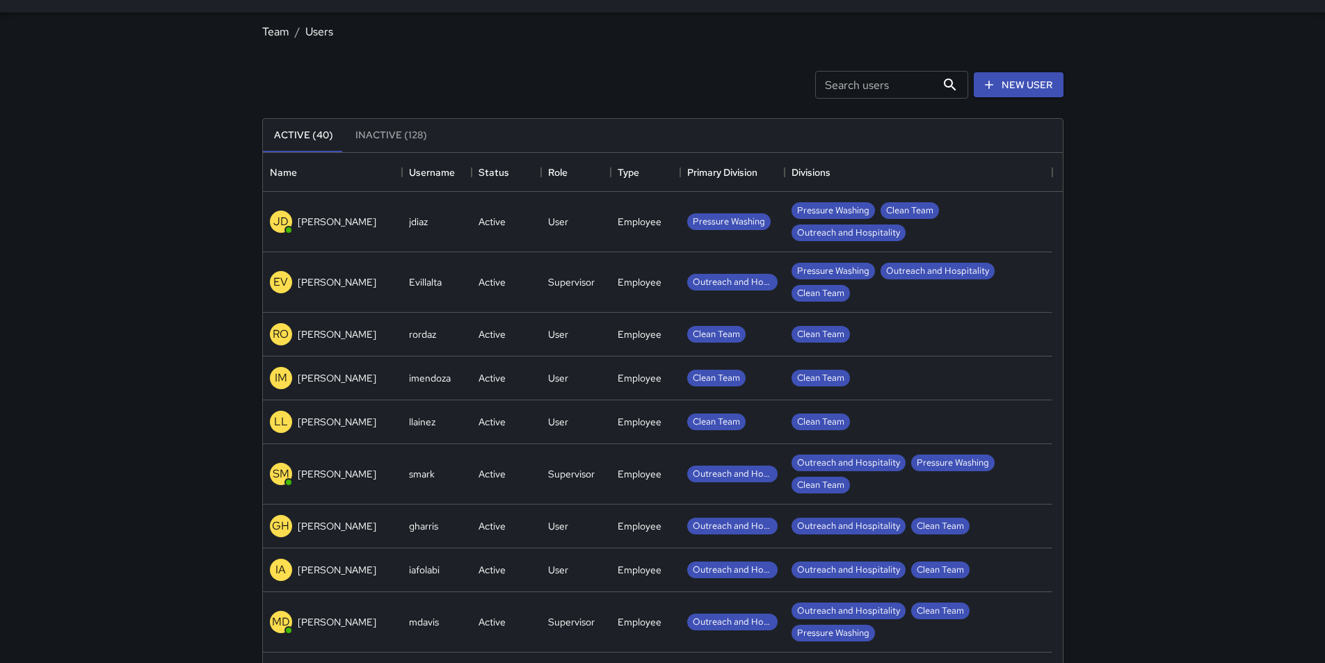 The height and width of the screenshot is (663, 1325). Describe the element at coordinates (425, 282) in the screenshot. I see `div: Evillalta` at that location.